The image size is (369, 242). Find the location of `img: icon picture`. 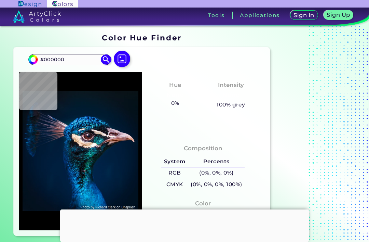

img: icon picture is located at coordinates (122, 59).